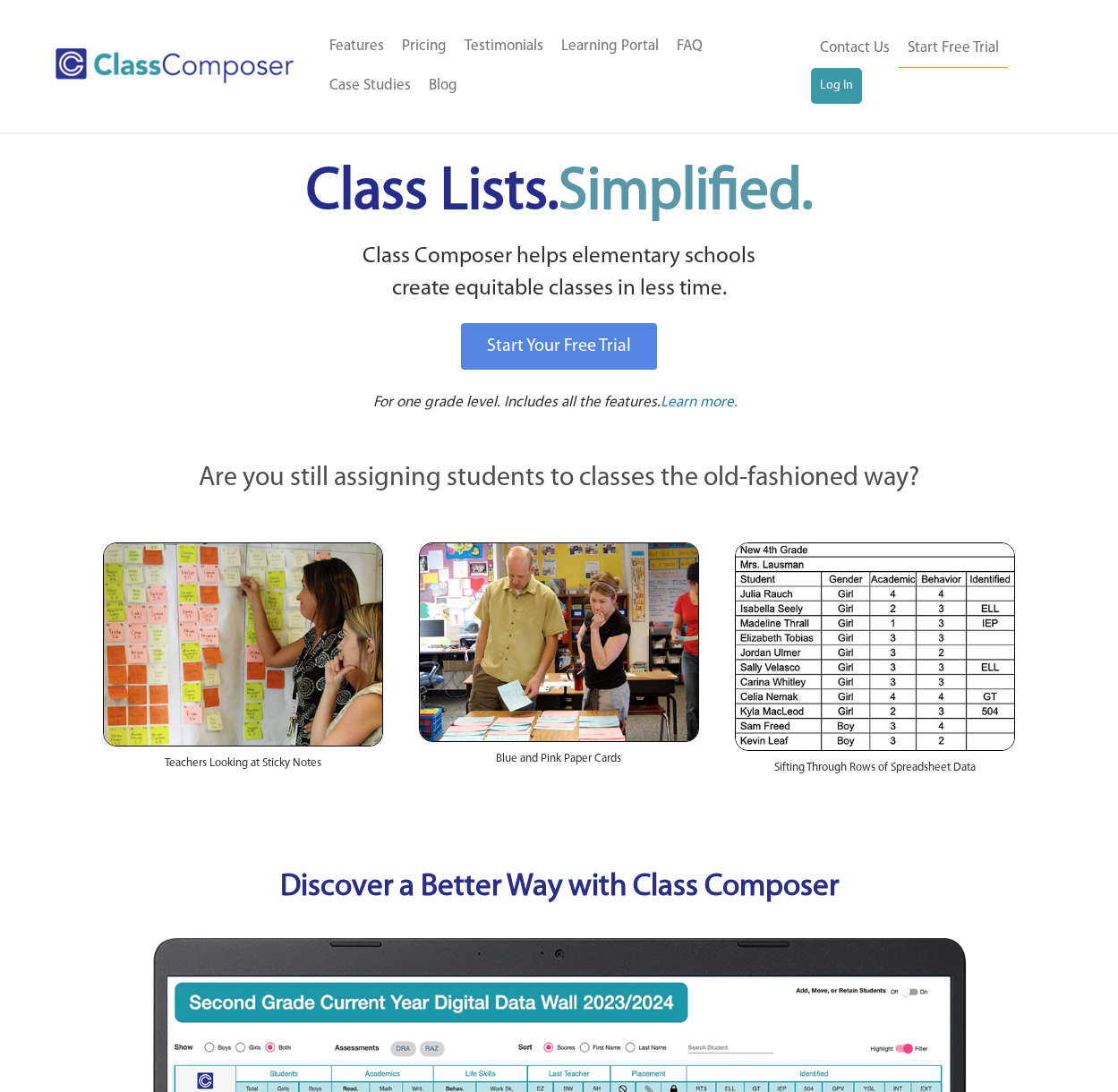 The image size is (1118, 1092). What do you see at coordinates (699, 402) in the screenshot?
I see `span: Learn more.` at bounding box center [699, 402].